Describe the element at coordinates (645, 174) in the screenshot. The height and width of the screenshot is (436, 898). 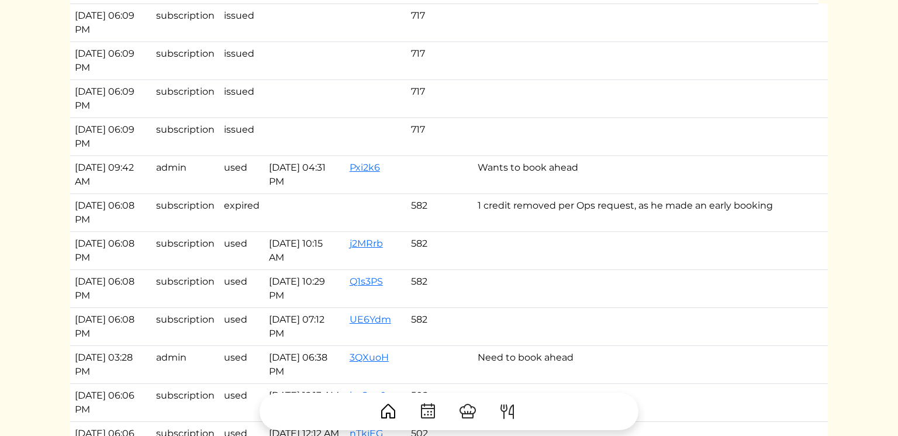
I see `td: Wants to book ahead` at that location.